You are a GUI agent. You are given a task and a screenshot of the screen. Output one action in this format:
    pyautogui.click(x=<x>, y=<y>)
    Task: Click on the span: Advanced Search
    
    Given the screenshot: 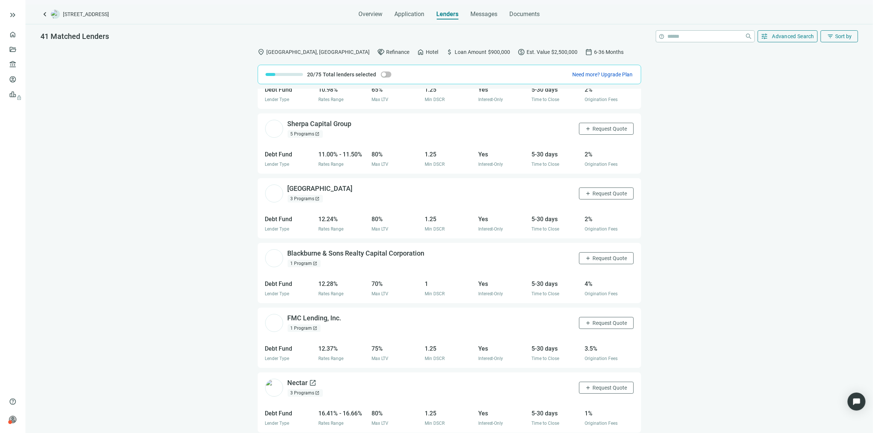 What is the action you would take?
    pyautogui.click(x=793, y=36)
    